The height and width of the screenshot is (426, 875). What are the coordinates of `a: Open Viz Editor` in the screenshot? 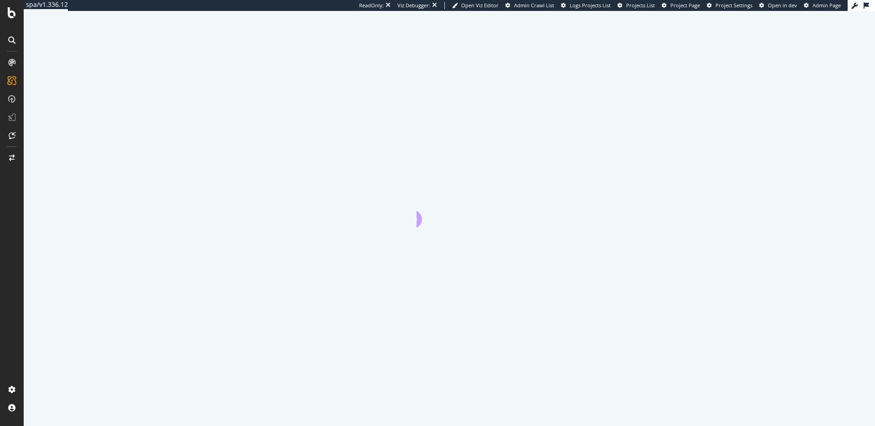 It's located at (475, 5).